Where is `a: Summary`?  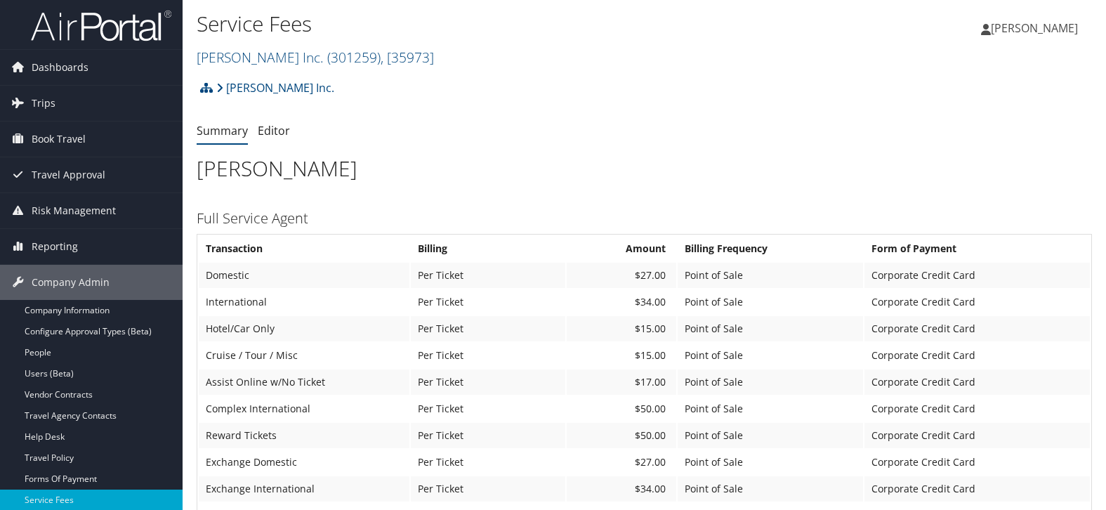
a: Summary is located at coordinates (222, 131).